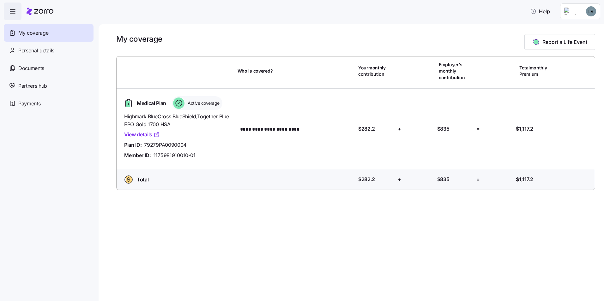 The height and width of the screenshot is (301, 604). Describe the element at coordinates (178, 121) in the screenshot. I see `span: Highmark BlueCross BlueShield , Together Blue EPO Gold 1700 HSA` at that location.